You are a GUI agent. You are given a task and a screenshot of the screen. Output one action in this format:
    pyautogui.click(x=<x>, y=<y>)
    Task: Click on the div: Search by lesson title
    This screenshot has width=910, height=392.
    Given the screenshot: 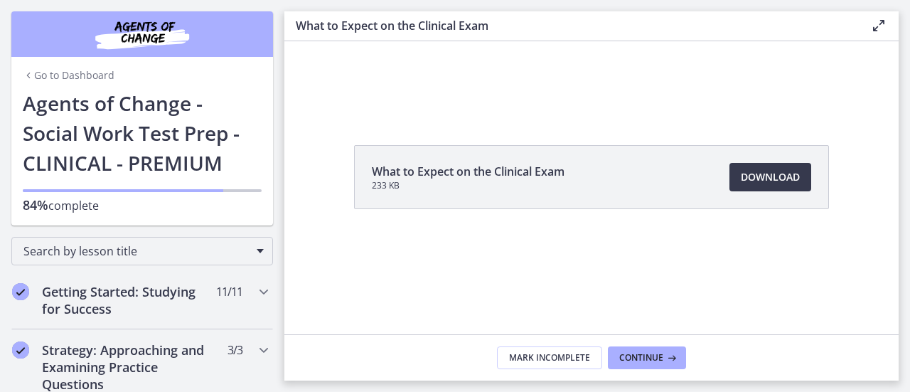 What is the action you would take?
    pyautogui.click(x=142, y=251)
    